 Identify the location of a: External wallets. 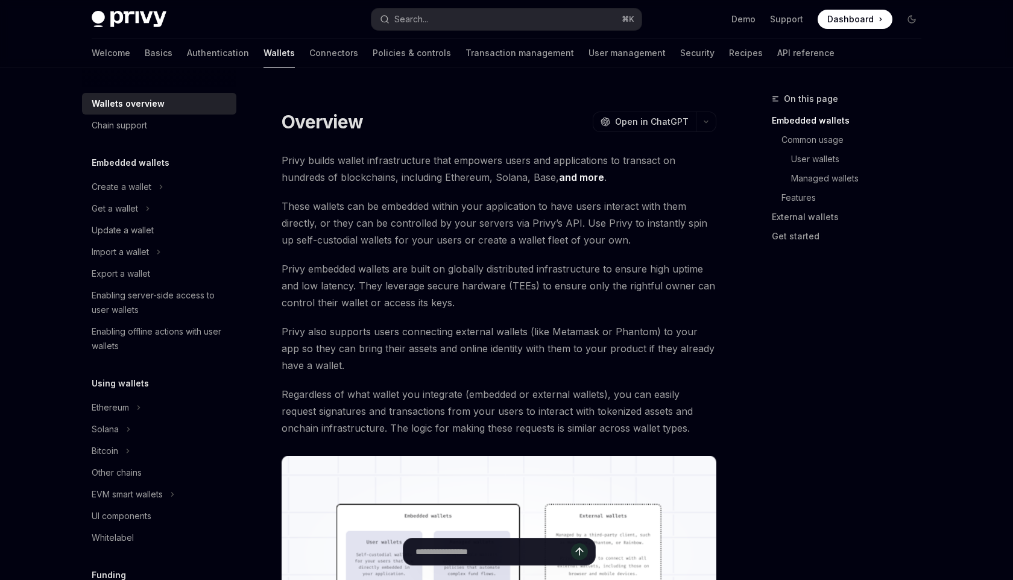
(851, 217).